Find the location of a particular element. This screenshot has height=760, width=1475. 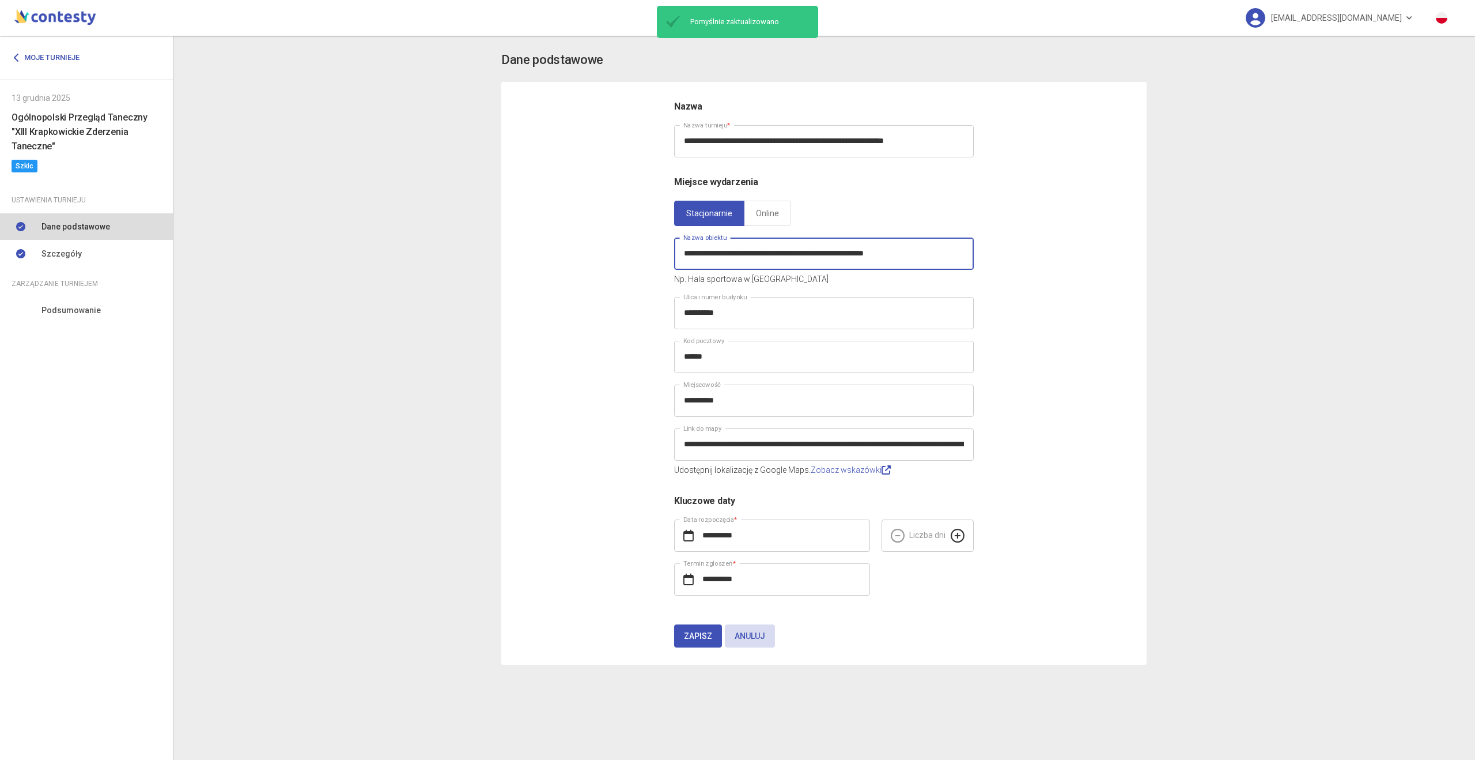

a: Moje turnieje is located at coordinates (50, 58).